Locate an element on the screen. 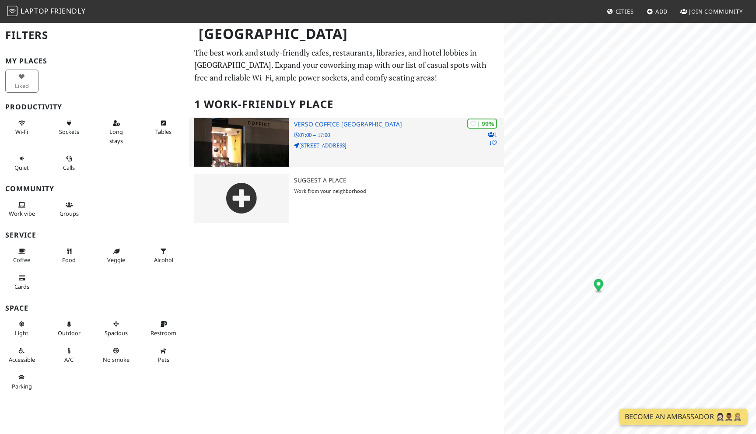  h3: Productivity is located at coordinates (94, 107).